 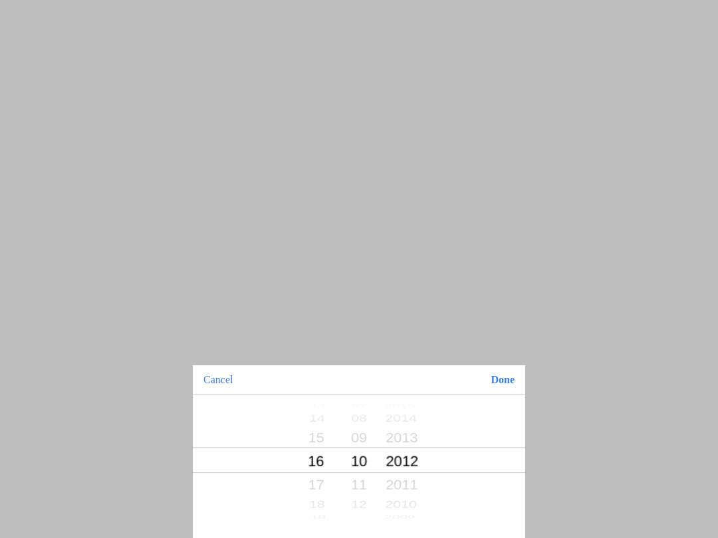 What do you see at coordinates (358, 461) in the screenshot?
I see `button: 10` at bounding box center [358, 461].